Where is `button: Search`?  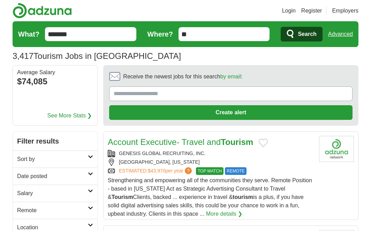 button: Search is located at coordinates (301, 34).